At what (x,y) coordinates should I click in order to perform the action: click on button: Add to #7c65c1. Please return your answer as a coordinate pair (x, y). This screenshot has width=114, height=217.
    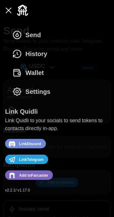
    Looking at the image, I should click on (29, 175).